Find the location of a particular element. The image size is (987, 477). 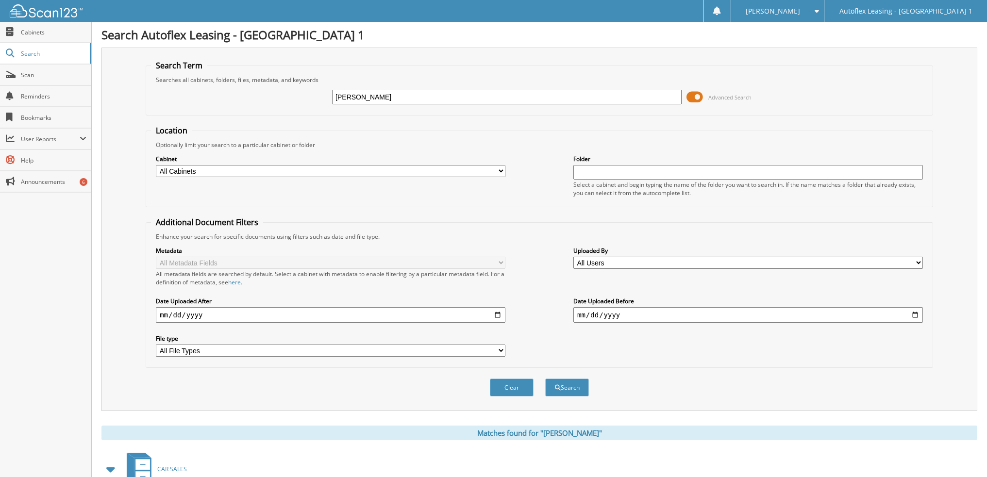

span: Cabinets is located at coordinates (53, 32).